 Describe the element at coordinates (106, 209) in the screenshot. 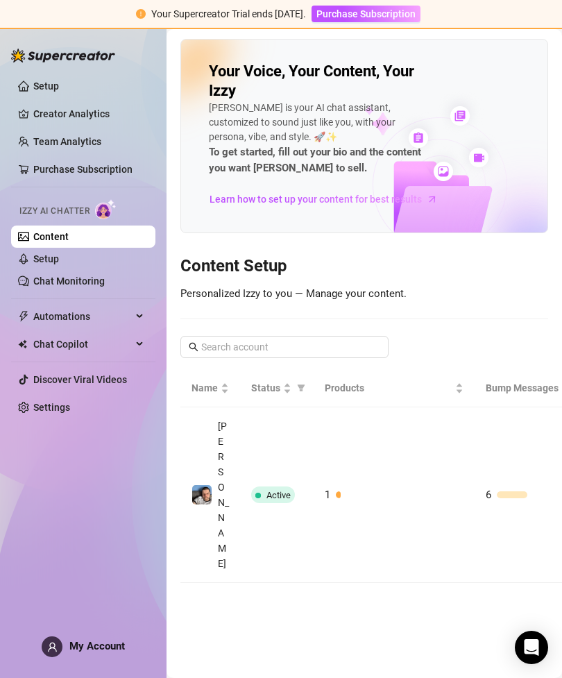

I see `img: AI Chatter` at that location.